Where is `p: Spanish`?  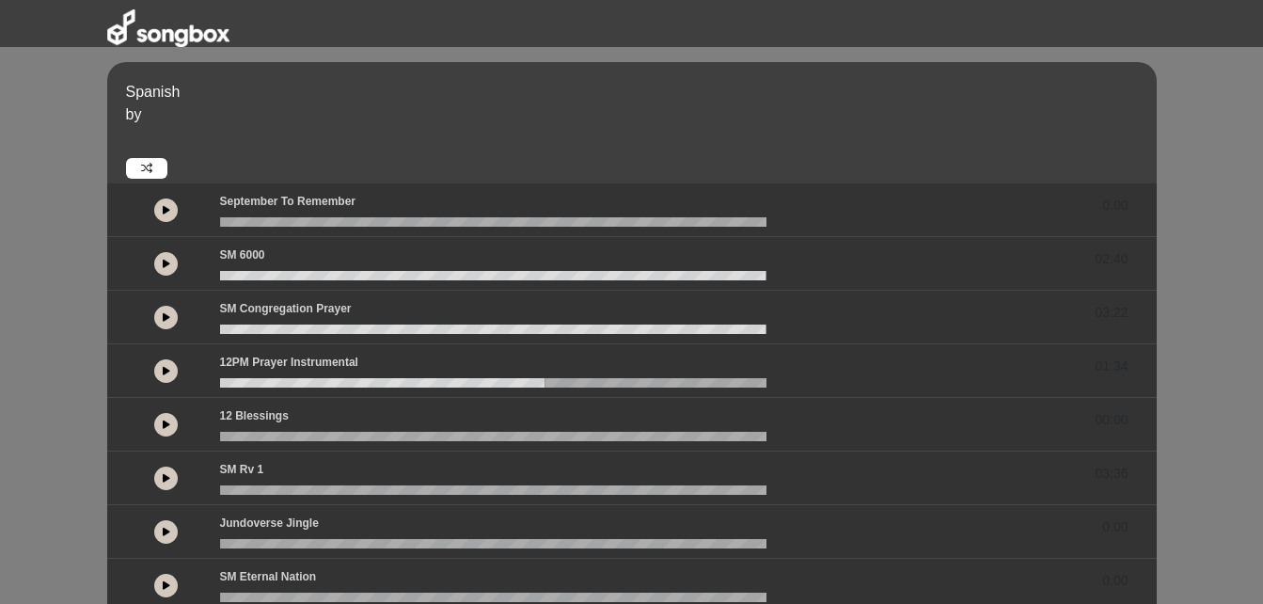 p: Spanish is located at coordinates (638, 92).